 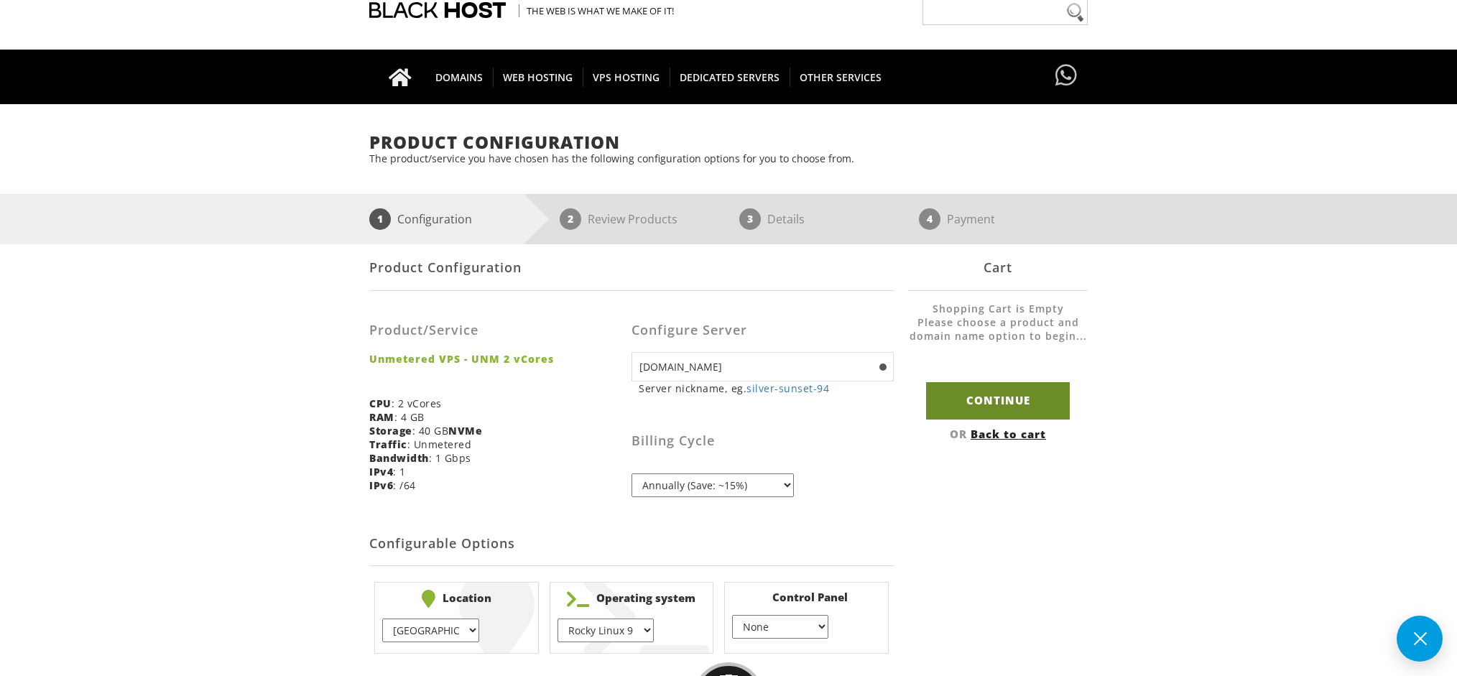 What do you see at coordinates (730, 77) in the screenshot?
I see `span: DEDICATED SERVERS` at bounding box center [730, 77].